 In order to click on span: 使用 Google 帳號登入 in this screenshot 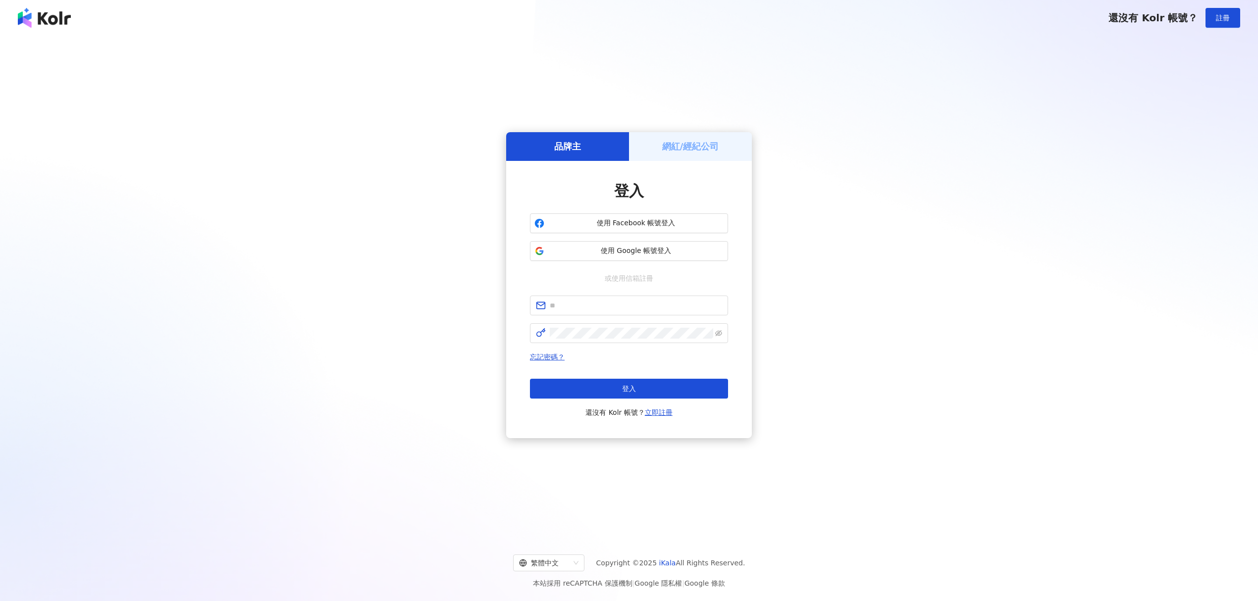, I will do `click(636, 251)`.